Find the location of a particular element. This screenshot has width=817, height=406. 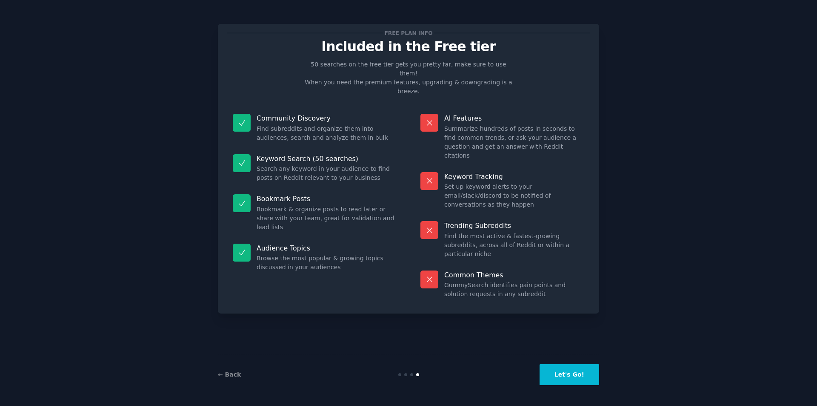

p: Included in the Free tier is located at coordinates (409, 46).